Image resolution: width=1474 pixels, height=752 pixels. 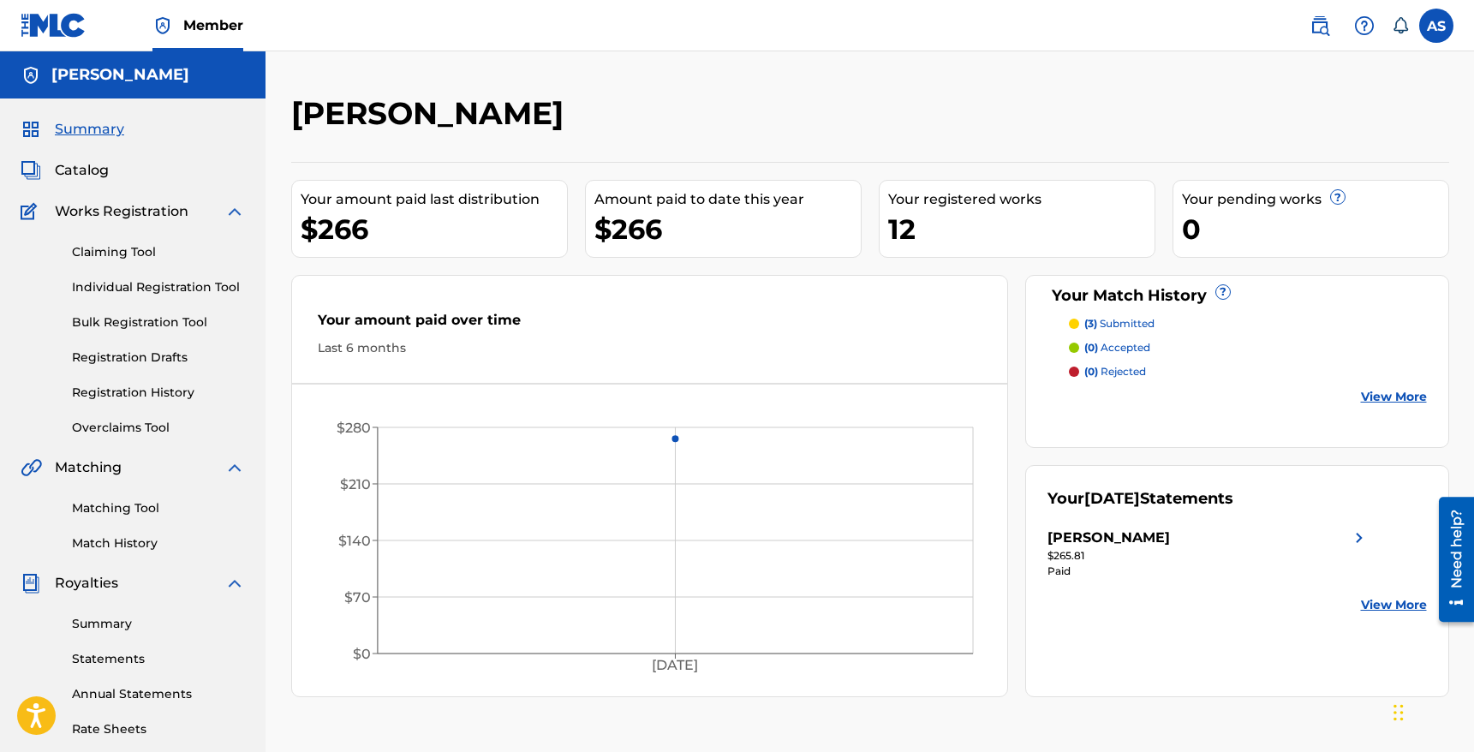 I want to click on a: Registration History, so click(x=158, y=392).